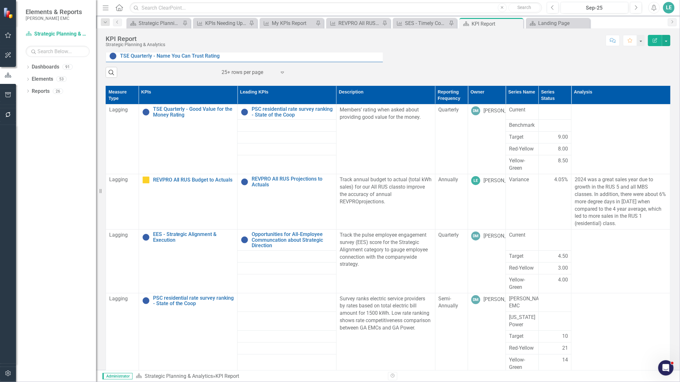 The image size is (680, 382). Describe the element at coordinates (194, 180) in the screenshot. I see `a: REVPRO All RUS Budget to Actuals` at that location.